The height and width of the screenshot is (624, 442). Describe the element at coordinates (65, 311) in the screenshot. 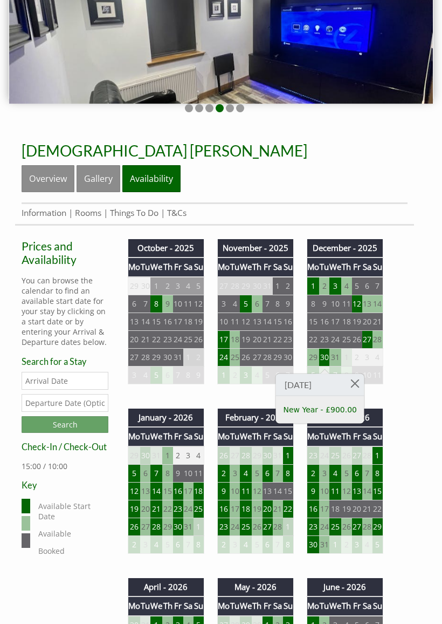

I see `p: You can browse the calendar to find an available start date for your stay by clicking on a start ...` at that location.